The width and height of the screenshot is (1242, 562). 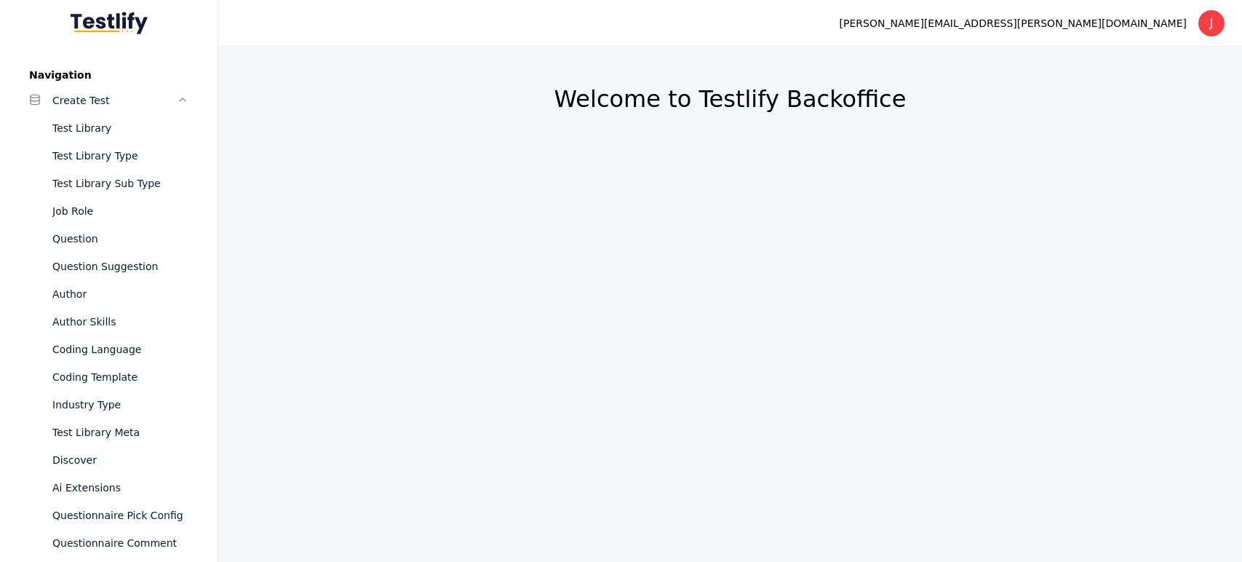 What do you see at coordinates (120, 349) in the screenshot?
I see `div: Coding Language` at bounding box center [120, 349].